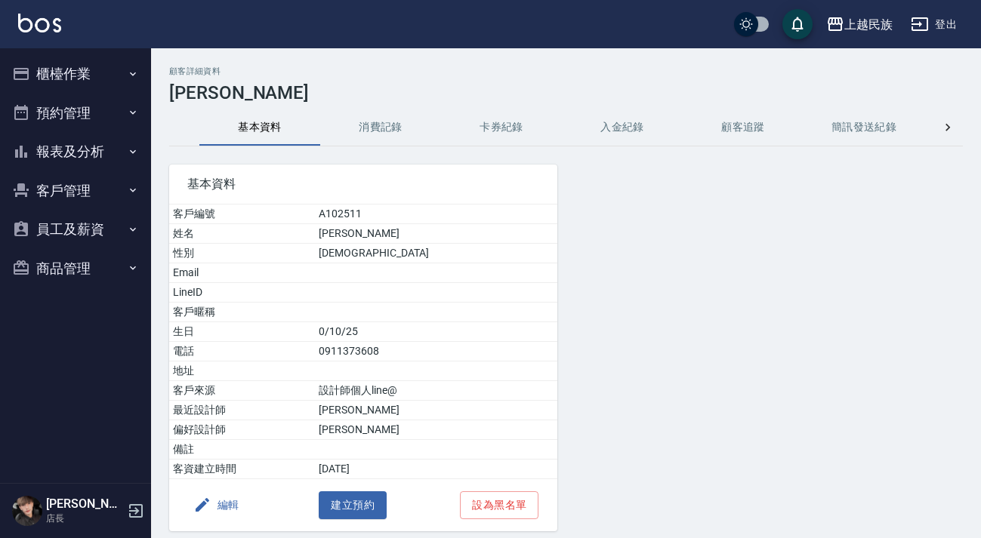  Describe the element at coordinates (436, 352) in the screenshot. I see `td: 0911373608` at that location.